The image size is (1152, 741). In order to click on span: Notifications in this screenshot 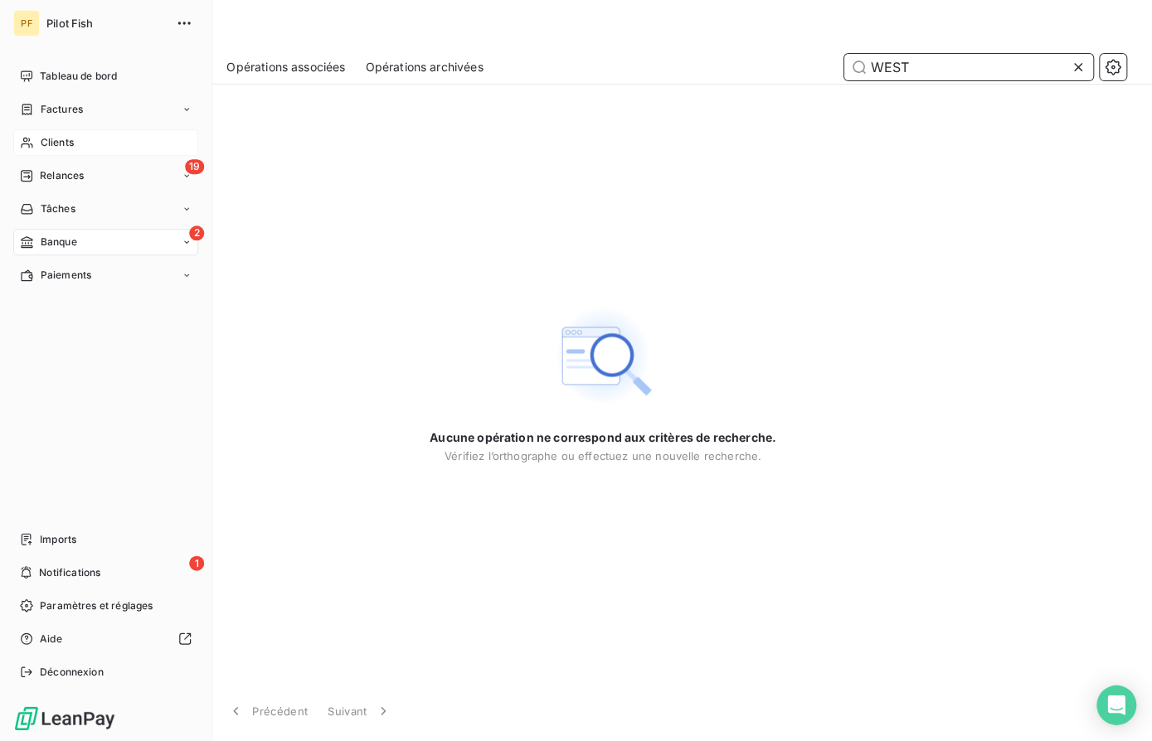, I will do `click(70, 572)`.